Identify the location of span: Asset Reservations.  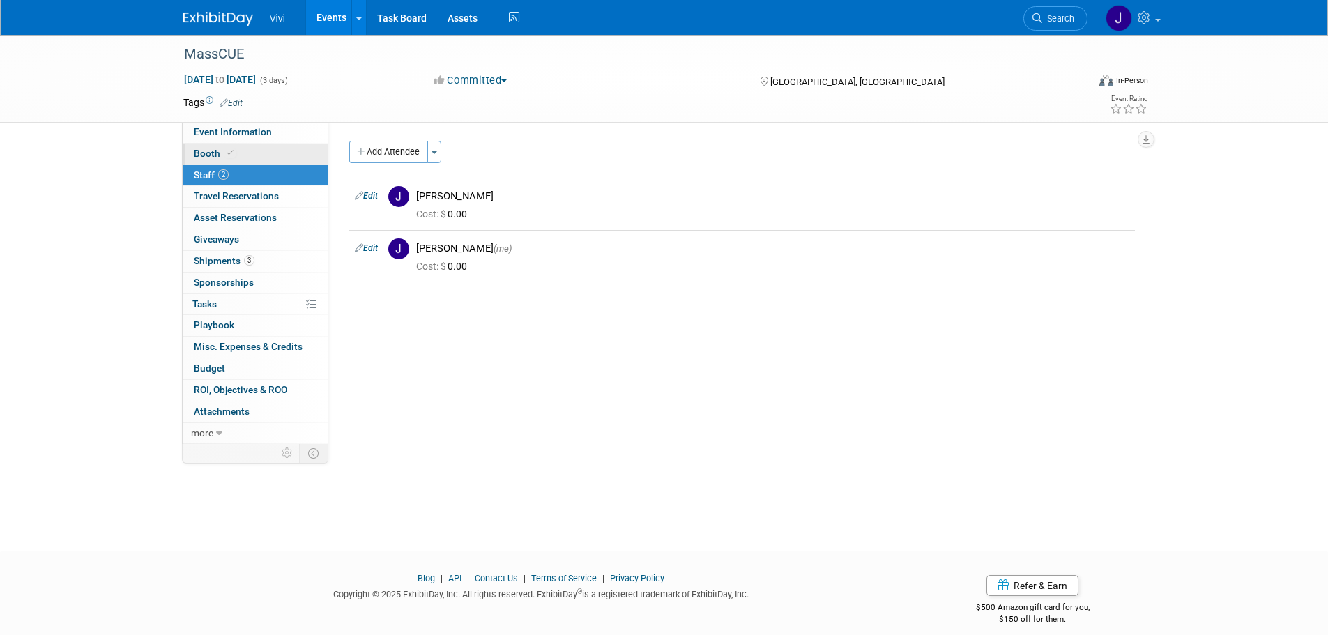
(235, 218).